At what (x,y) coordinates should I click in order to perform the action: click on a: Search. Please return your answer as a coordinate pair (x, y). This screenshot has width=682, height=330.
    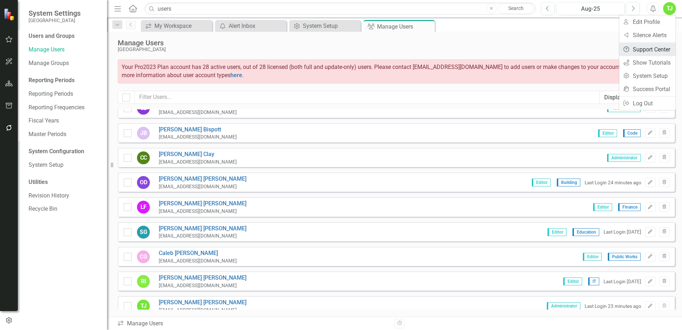
    Looking at the image, I should click on (516, 9).